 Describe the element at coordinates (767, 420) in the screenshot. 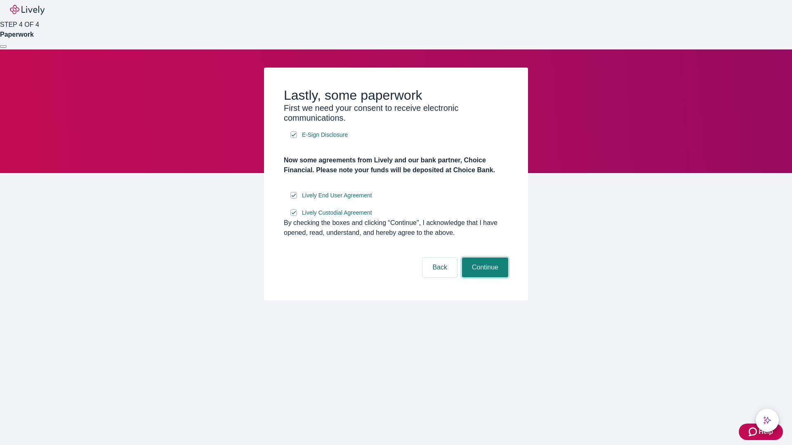

I see `svg: Lively AI Assistant` at that location.